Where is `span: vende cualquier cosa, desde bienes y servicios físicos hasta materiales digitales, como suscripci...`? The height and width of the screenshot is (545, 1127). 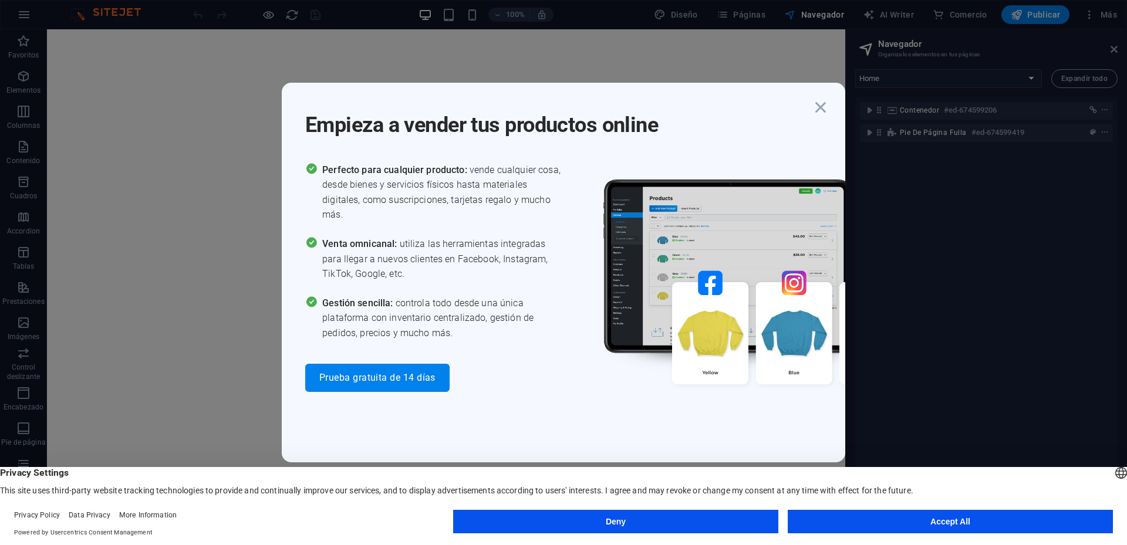
span: vende cualquier cosa, desde bienes y servicios físicos hasta materiales digitales, como suscripci... is located at coordinates (442, 192).